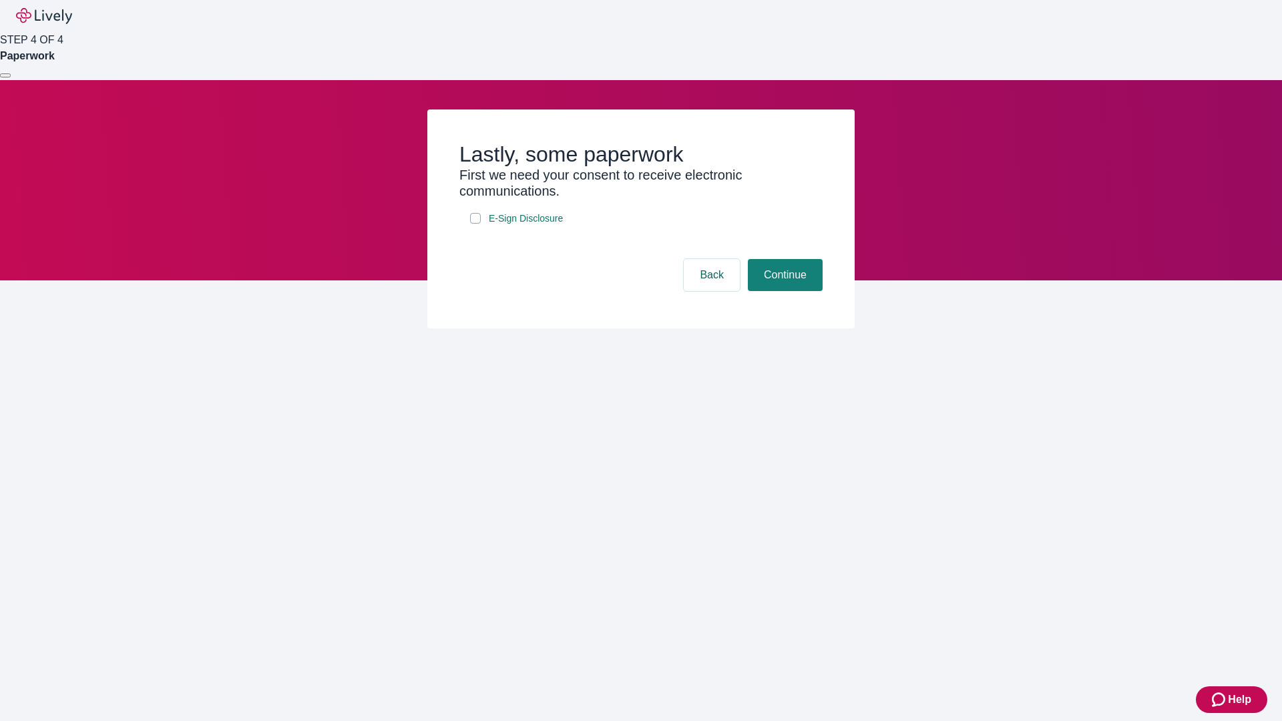 This screenshot has height=721, width=1282. Describe the element at coordinates (1219, 700) in the screenshot. I see `svg: Zendesk support icon` at that location.